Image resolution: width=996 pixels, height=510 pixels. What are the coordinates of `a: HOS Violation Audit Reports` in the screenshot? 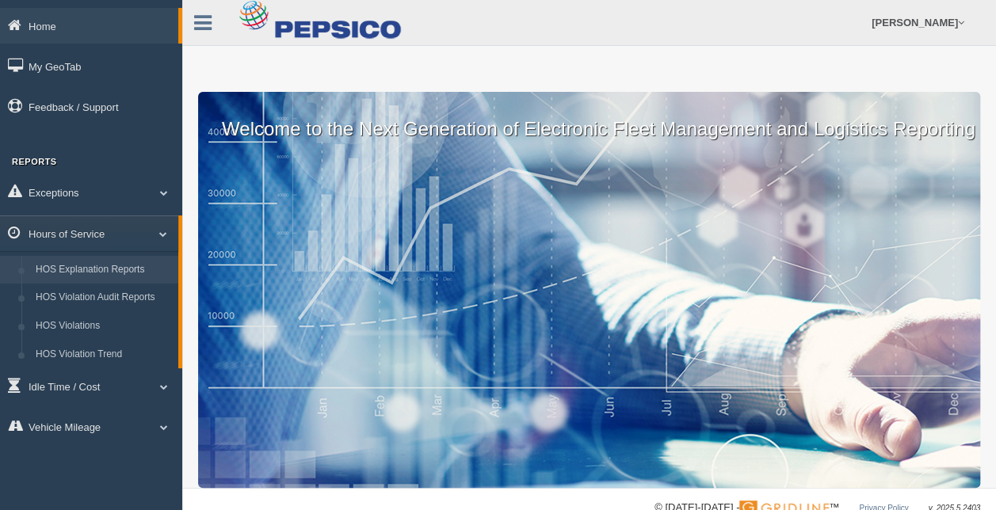 It's located at (103, 298).